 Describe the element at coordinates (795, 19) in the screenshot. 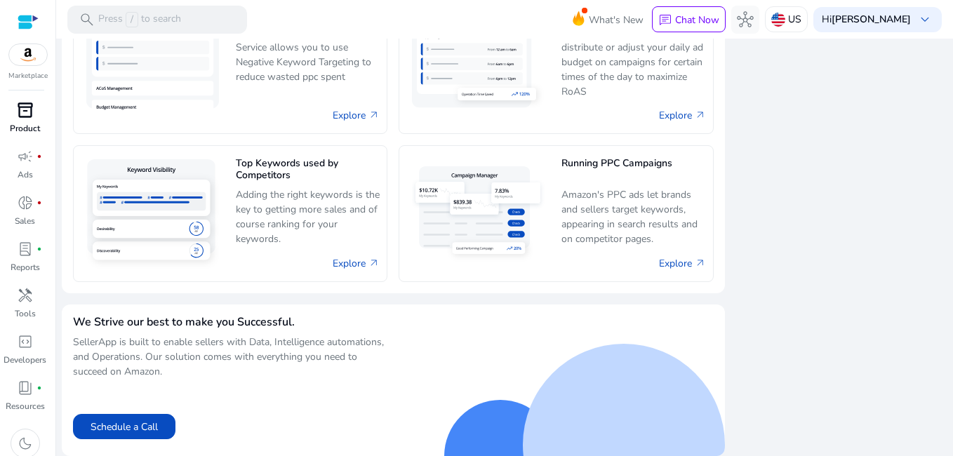

I see `p: US` at that location.